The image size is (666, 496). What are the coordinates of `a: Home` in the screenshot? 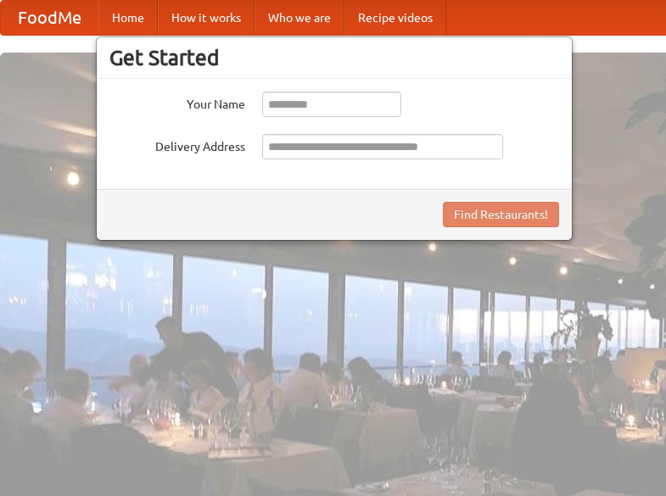 It's located at (128, 18).